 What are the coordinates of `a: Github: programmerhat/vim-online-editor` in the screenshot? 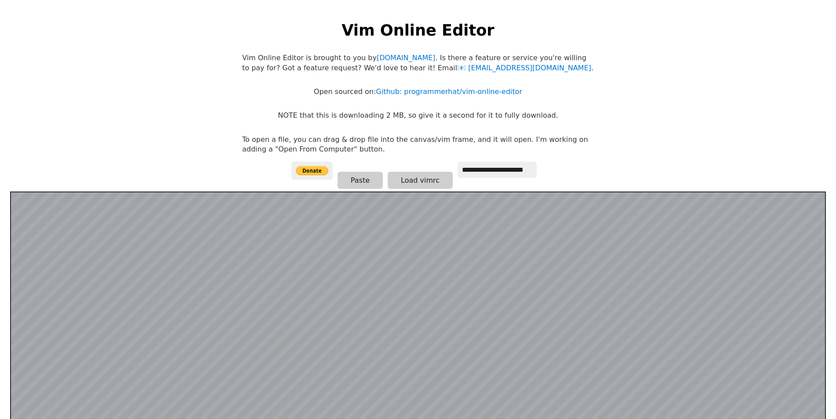 It's located at (449, 91).